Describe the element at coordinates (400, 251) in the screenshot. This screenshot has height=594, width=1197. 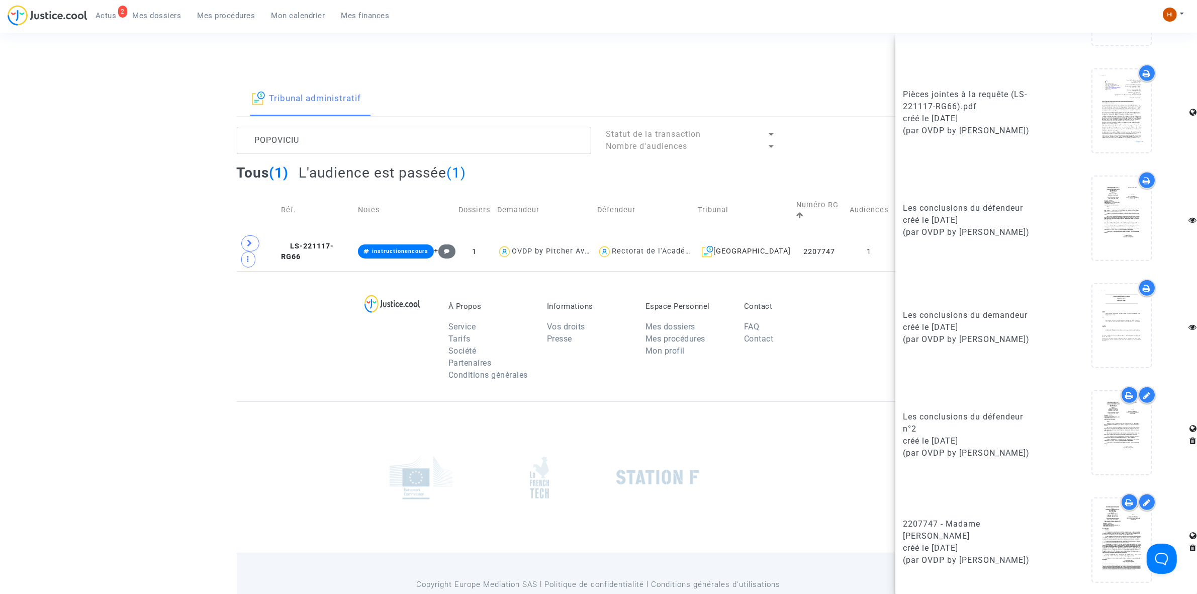
I see `span: instructionencours` at that location.